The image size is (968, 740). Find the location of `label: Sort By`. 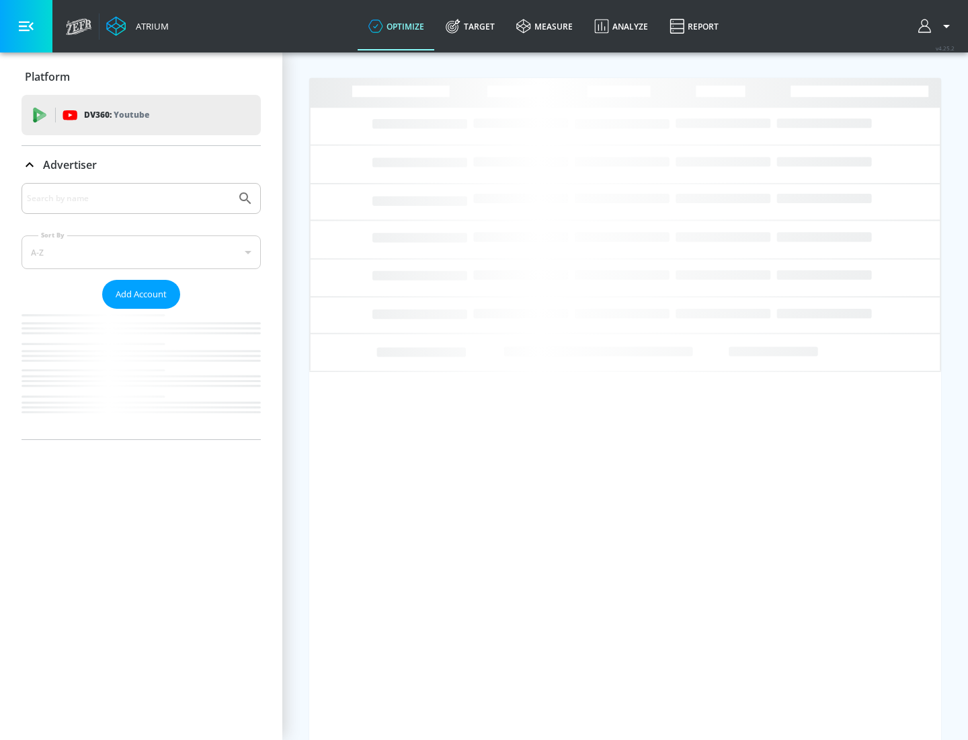

label: Sort By is located at coordinates (52, 235).